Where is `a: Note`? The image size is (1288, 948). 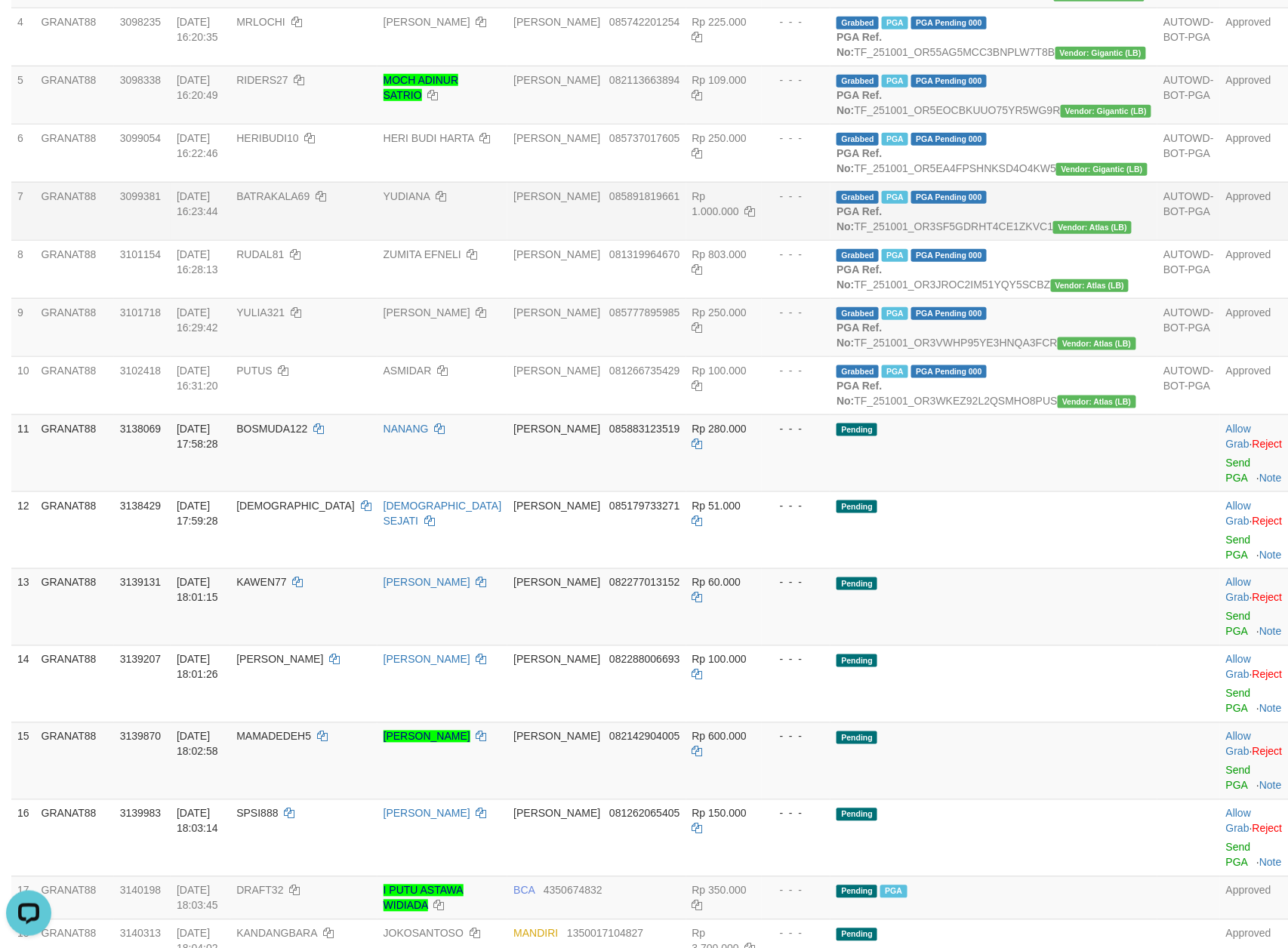
a: Note is located at coordinates (1271, 478).